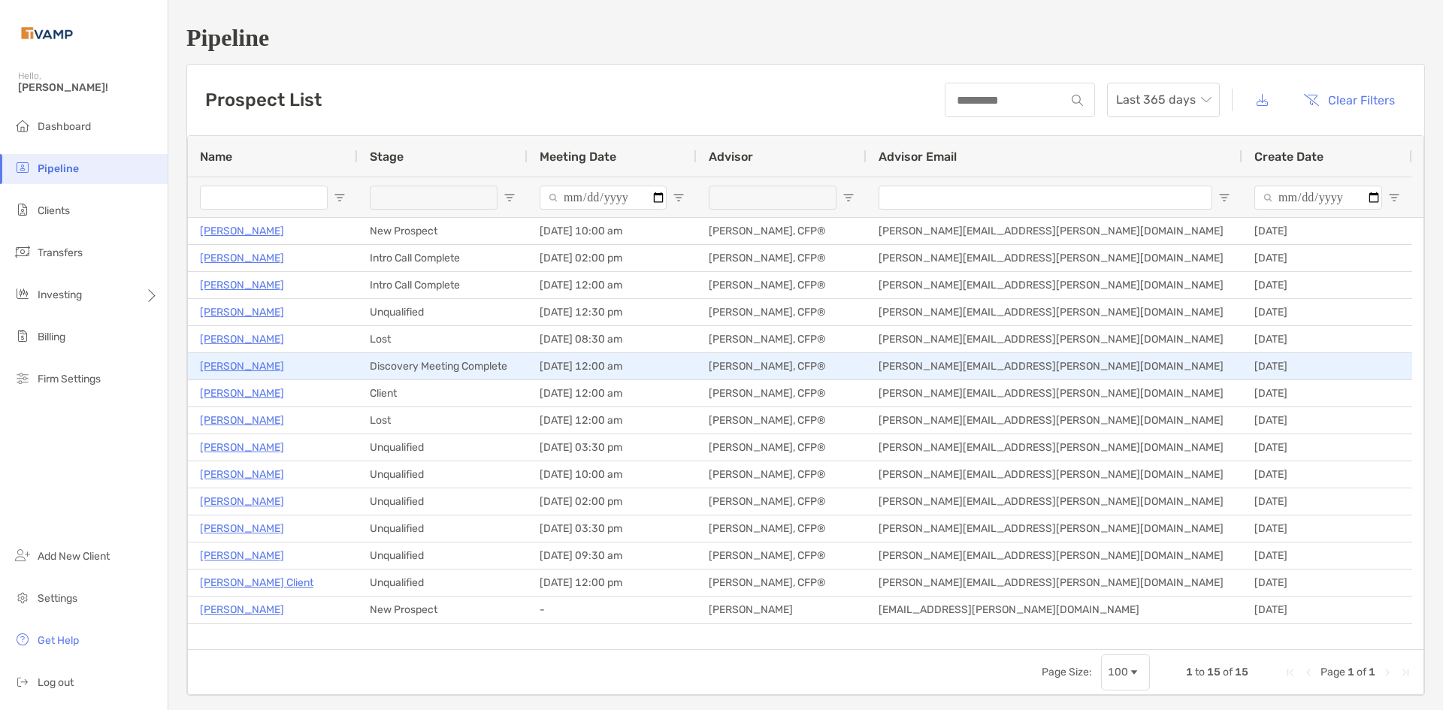  What do you see at coordinates (1200, 672) in the screenshot?
I see `span: to` at bounding box center [1200, 672].